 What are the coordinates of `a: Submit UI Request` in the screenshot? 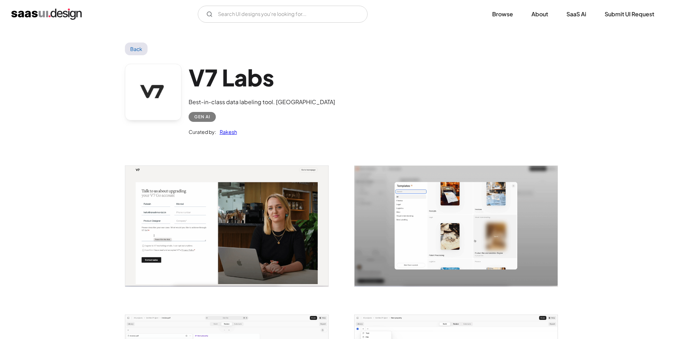 It's located at (629, 14).